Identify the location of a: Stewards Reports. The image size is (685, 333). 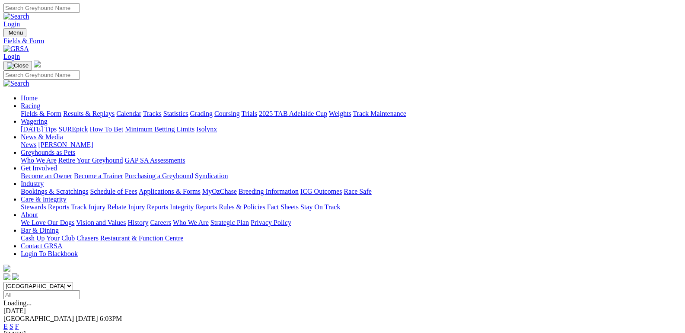
(45, 207).